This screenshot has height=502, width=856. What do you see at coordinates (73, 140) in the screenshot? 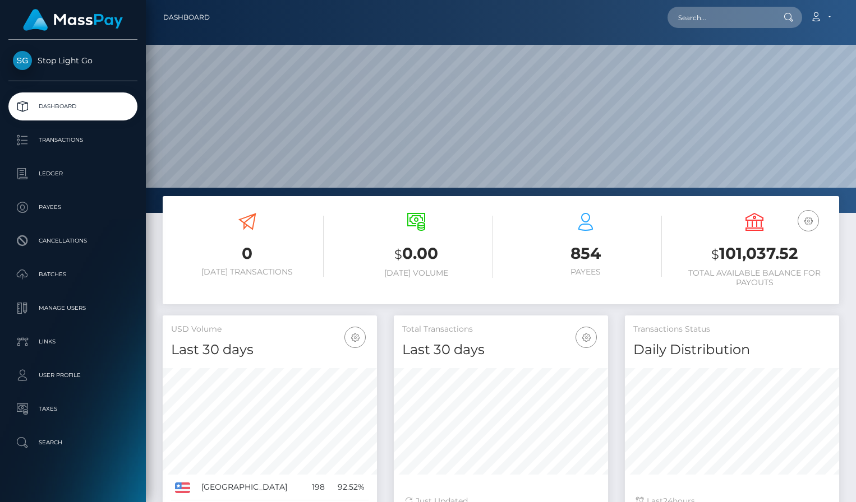
I see `p: Transactions` at bounding box center [73, 140].